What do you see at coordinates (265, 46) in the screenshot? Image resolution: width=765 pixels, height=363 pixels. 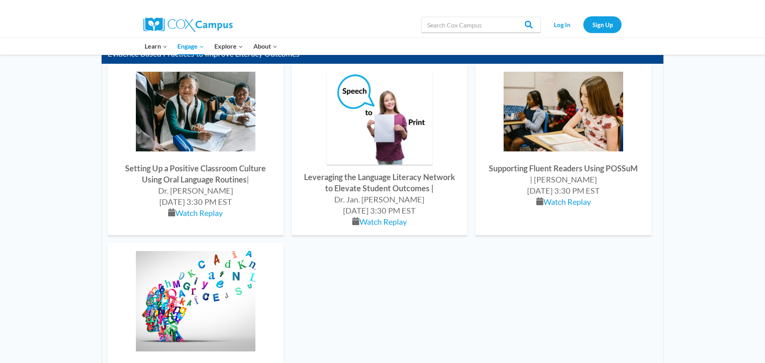 I see `button: Child menu of About` at bounding box center [265, 46].